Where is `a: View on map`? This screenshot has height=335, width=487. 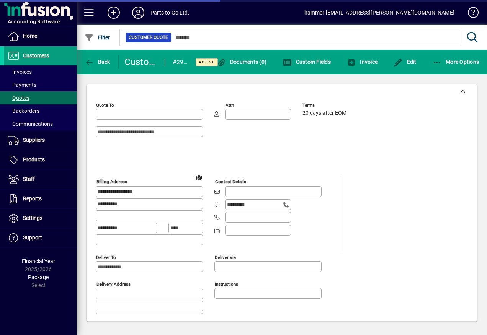 a: View on map is located at coordinates (199, 177).